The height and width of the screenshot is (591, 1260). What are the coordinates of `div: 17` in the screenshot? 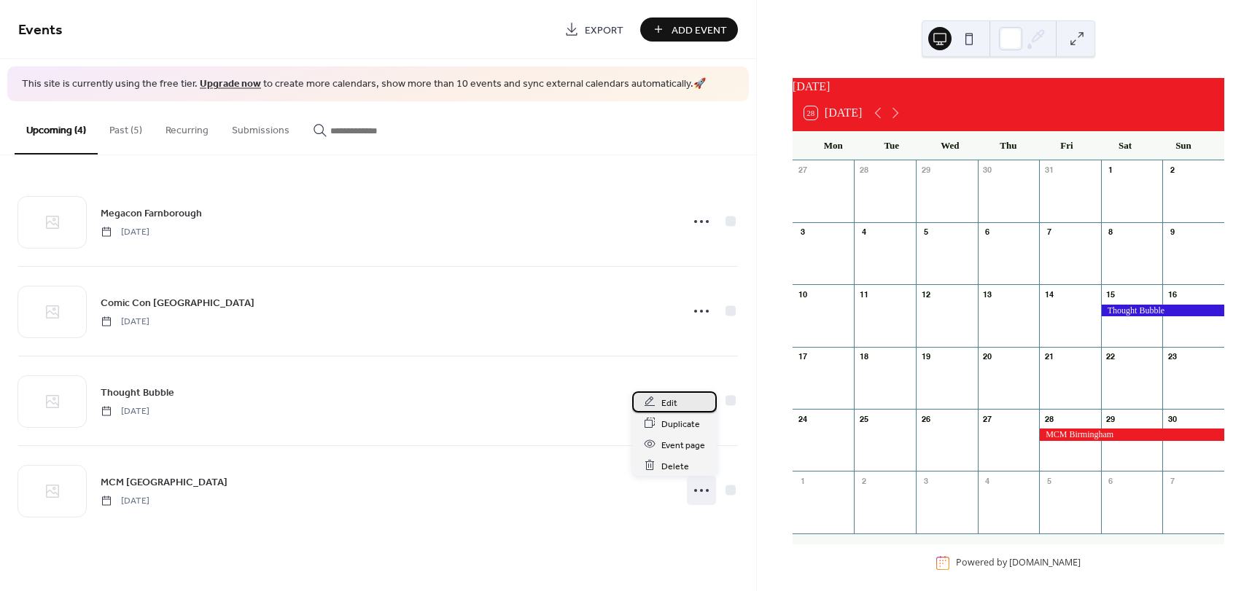 It's located at (802, 357).